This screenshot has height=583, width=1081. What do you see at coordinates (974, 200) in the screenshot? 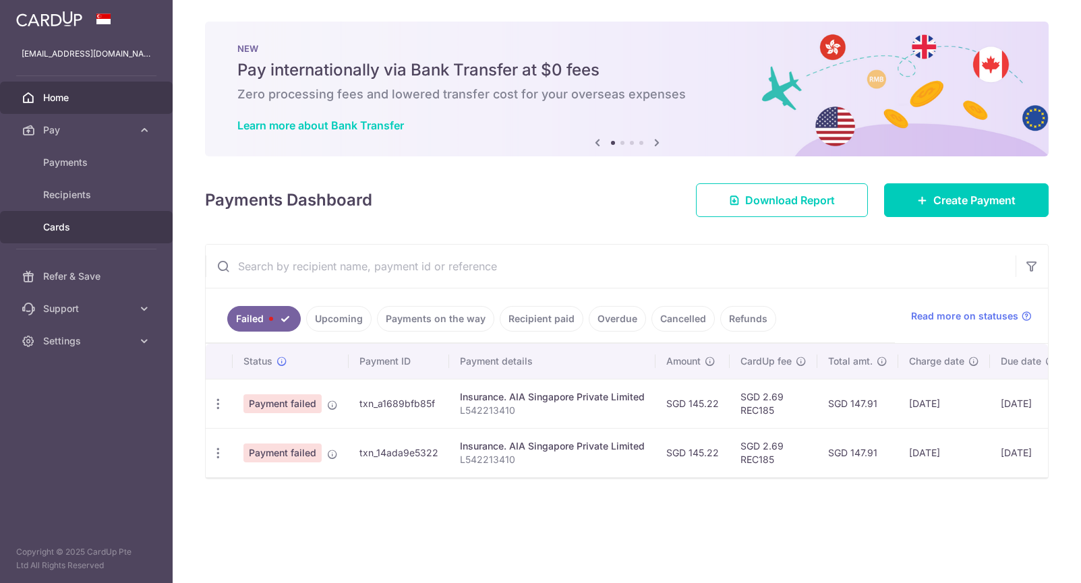
I see `span: Create Payment` at bounding box center [974, 200].